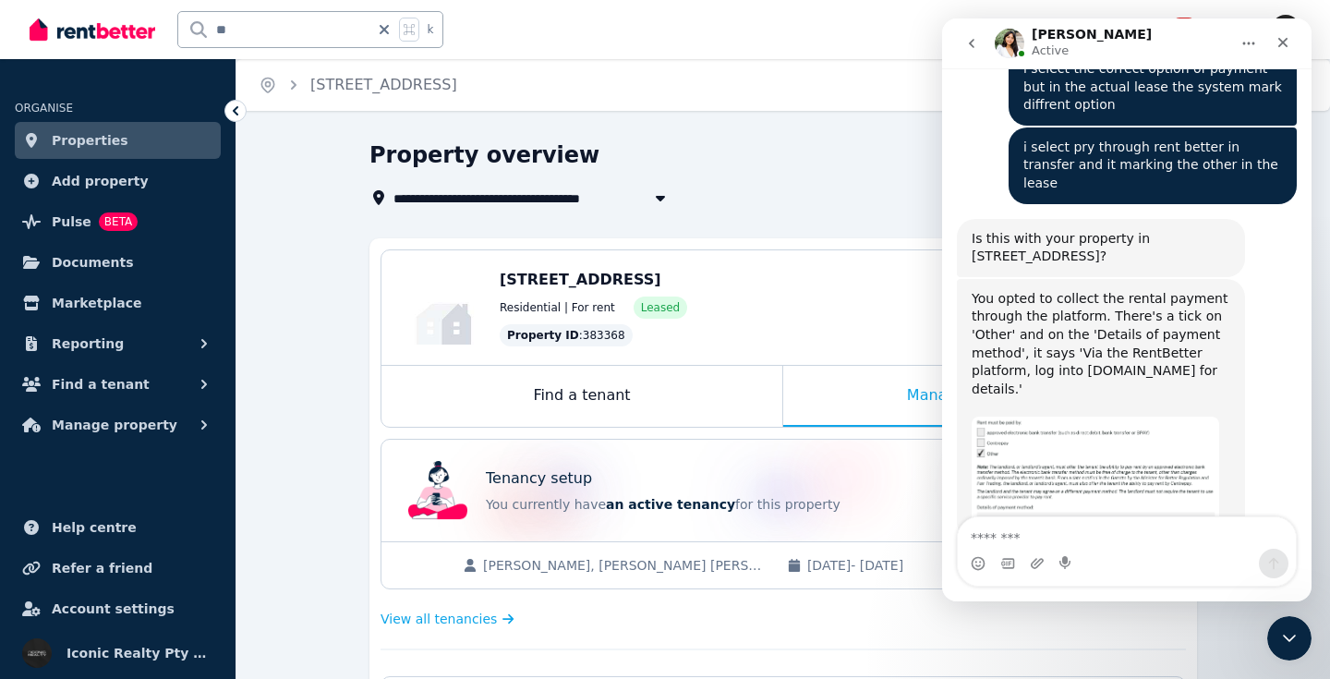  I want to click on a: View all tenancies, so click(447, 619).